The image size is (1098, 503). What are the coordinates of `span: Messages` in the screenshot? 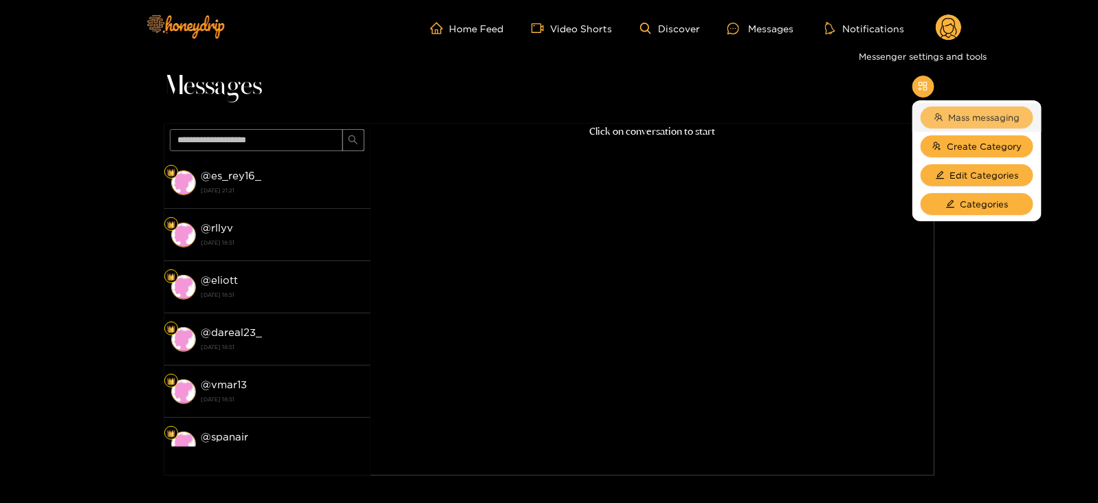 It's located at (213, 87).